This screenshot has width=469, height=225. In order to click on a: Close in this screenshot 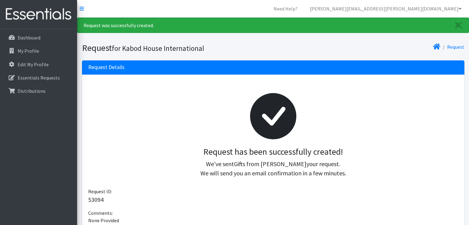, I will do `click(459, 25)`.